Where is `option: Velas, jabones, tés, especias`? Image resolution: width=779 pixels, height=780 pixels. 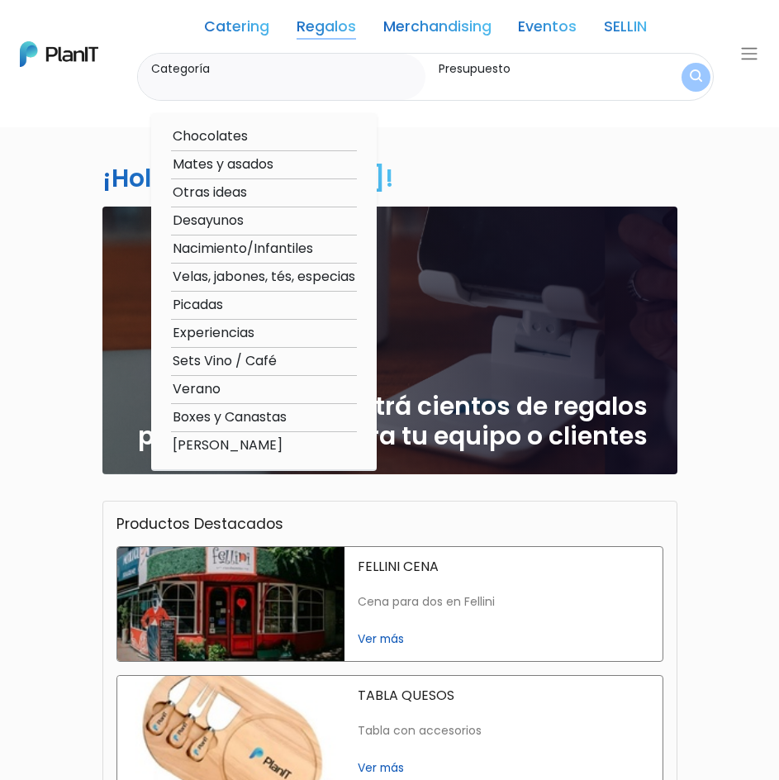 option: Velas, jabones, tés, especias is located at coordinates (263, 277).